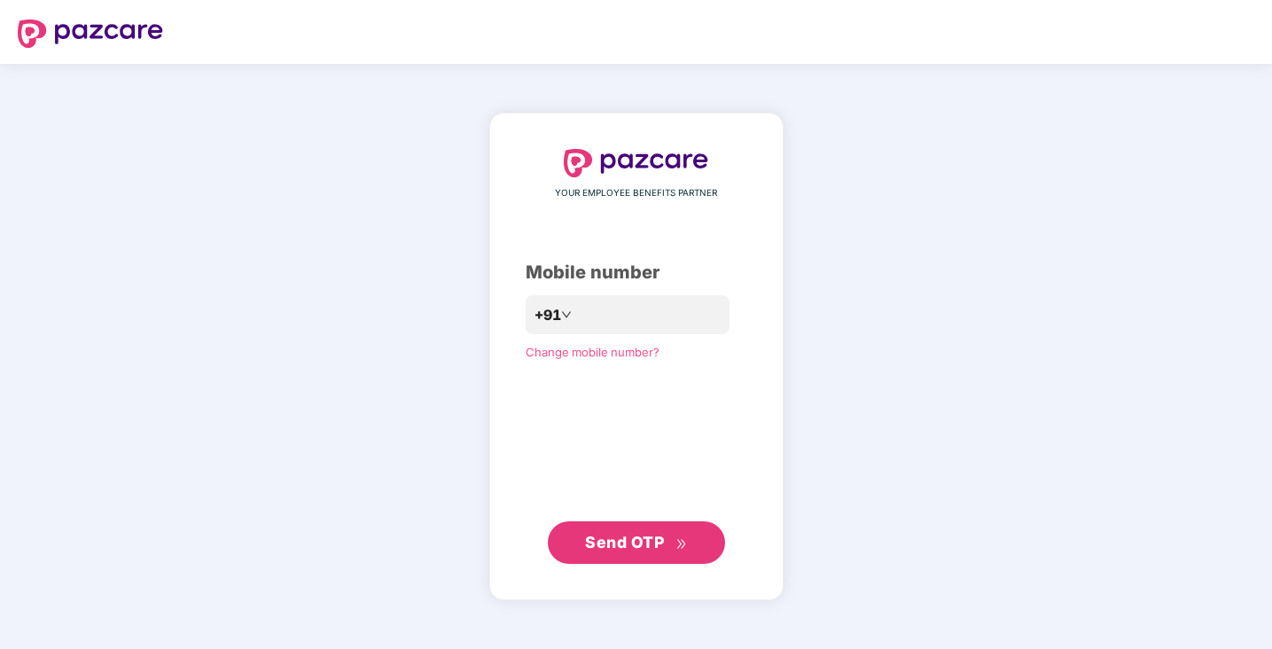 This screenshot has height=649, width=1272. Describe the element at coordinates (637, 272) in the screenshot. I see `div: Mobile number` at that location.